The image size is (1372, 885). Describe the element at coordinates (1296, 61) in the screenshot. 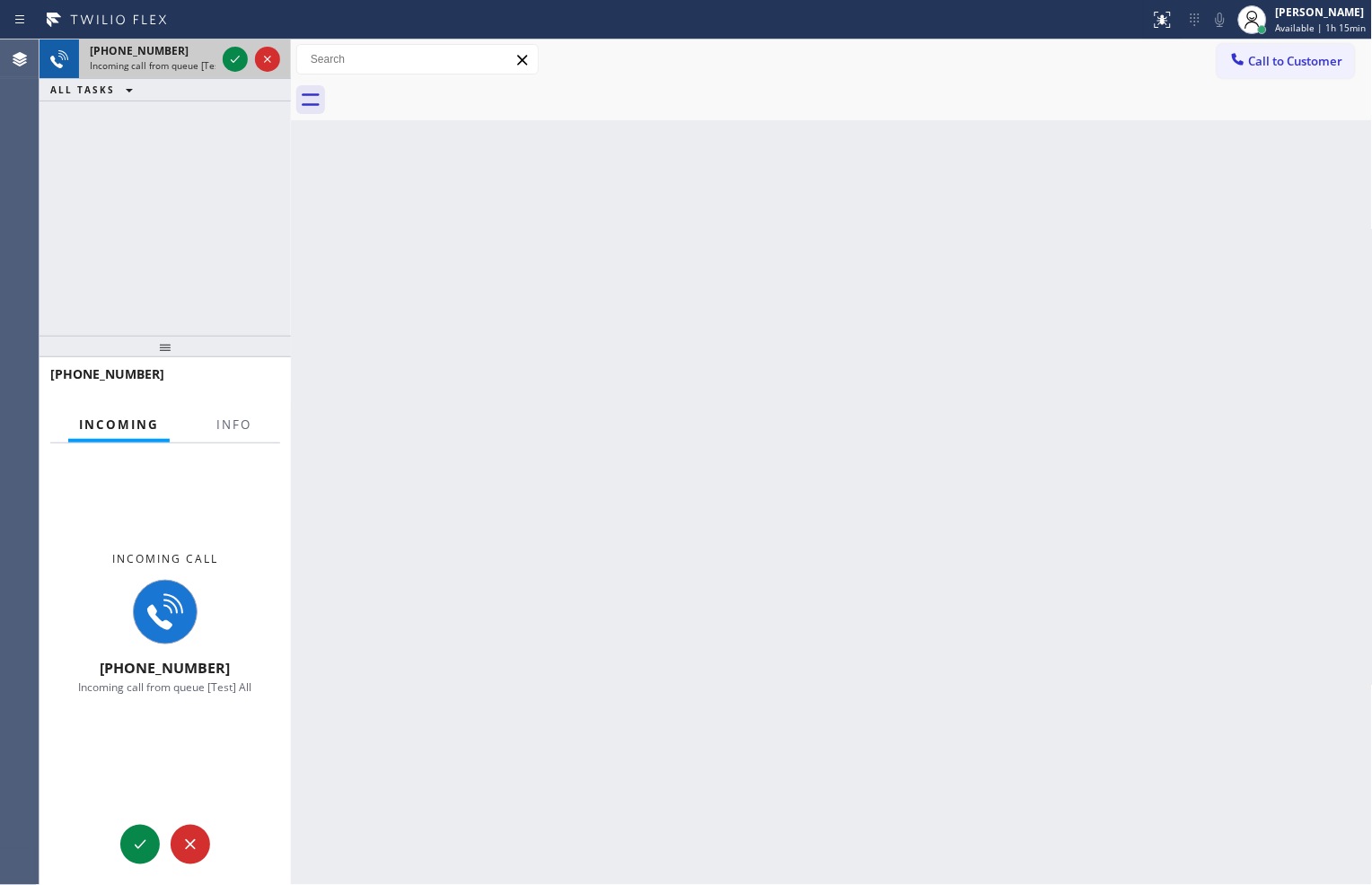

I see `span: Call to Customer` at that location.